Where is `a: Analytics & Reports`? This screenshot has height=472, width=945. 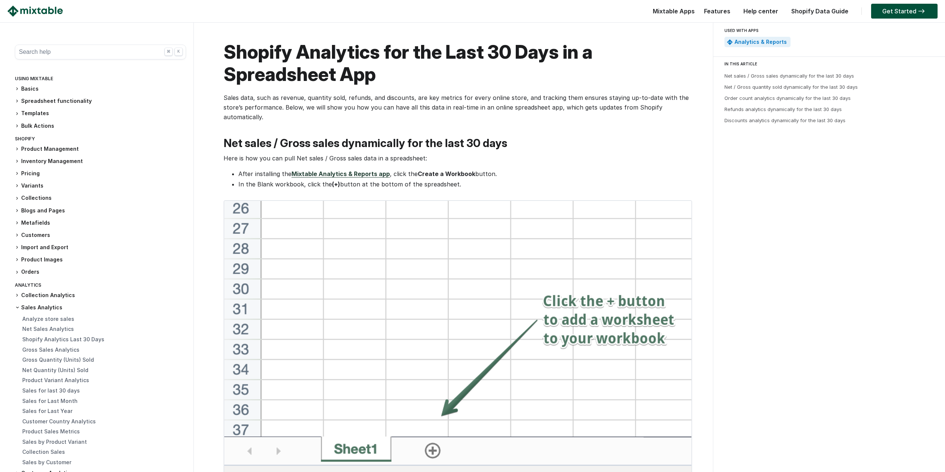
a: Analytics & Reports is located at coordinates (761, 42).